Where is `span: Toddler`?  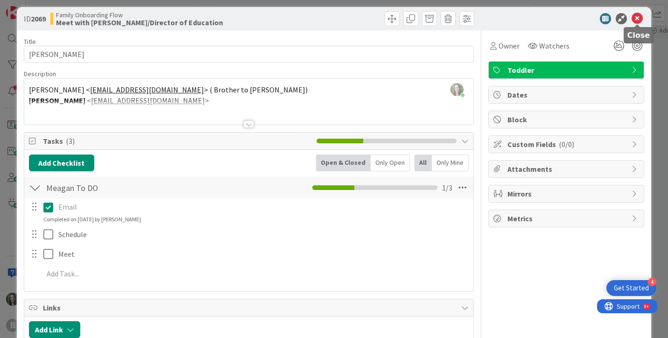 span: Toddler is located at coordinates (567, 70).